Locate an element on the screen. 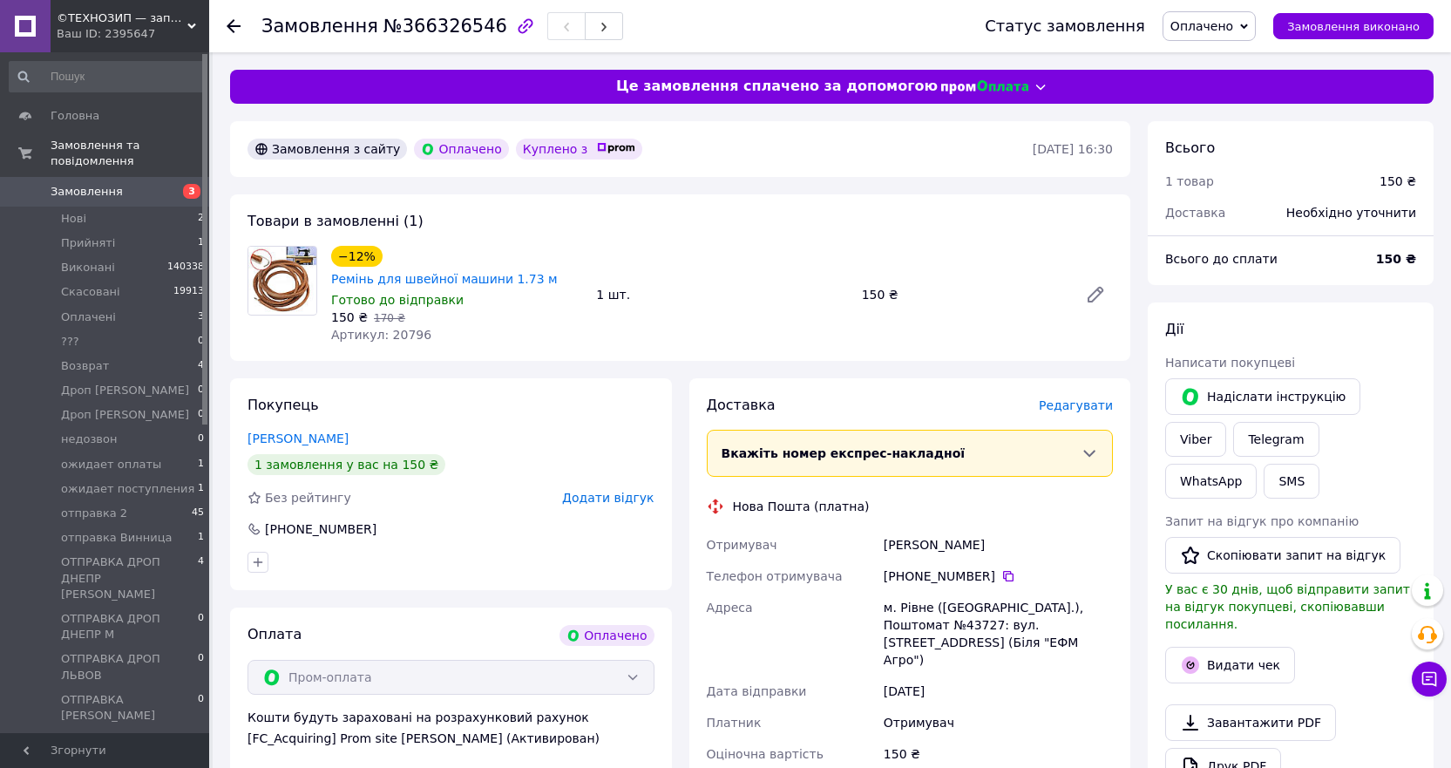 The image size is (1451, 768). span: Додати відгук is located at coordinates (607, 498).